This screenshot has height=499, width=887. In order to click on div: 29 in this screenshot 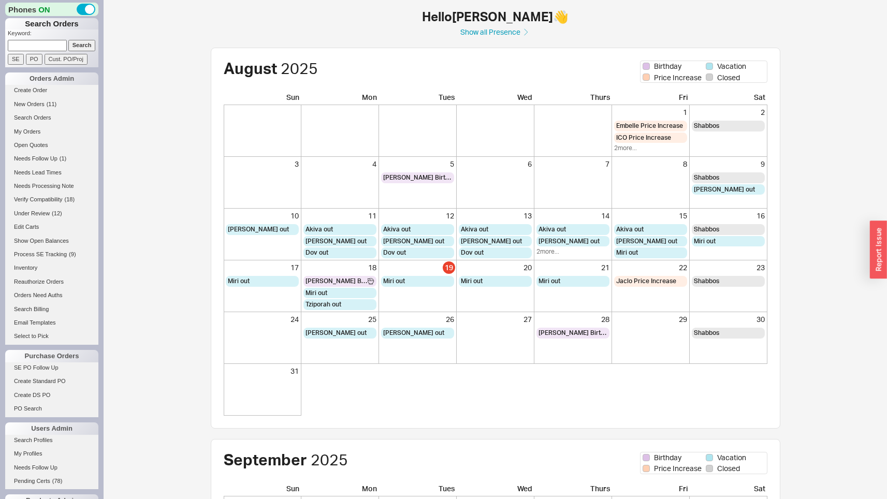, I will do `click(650, 319)`.